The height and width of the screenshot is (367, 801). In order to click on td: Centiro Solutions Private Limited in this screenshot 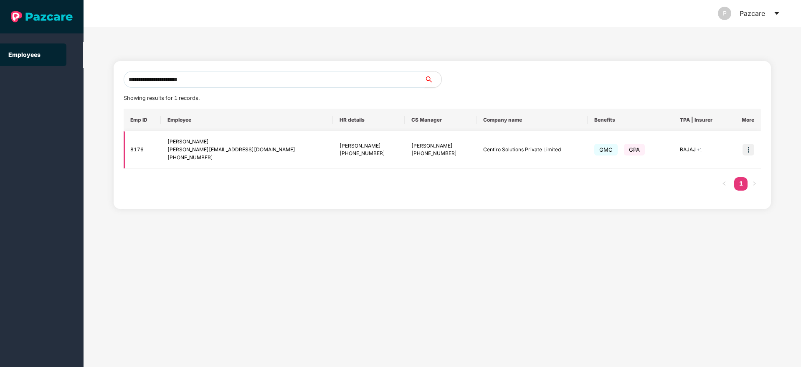, I will do `click(532, 150)`.